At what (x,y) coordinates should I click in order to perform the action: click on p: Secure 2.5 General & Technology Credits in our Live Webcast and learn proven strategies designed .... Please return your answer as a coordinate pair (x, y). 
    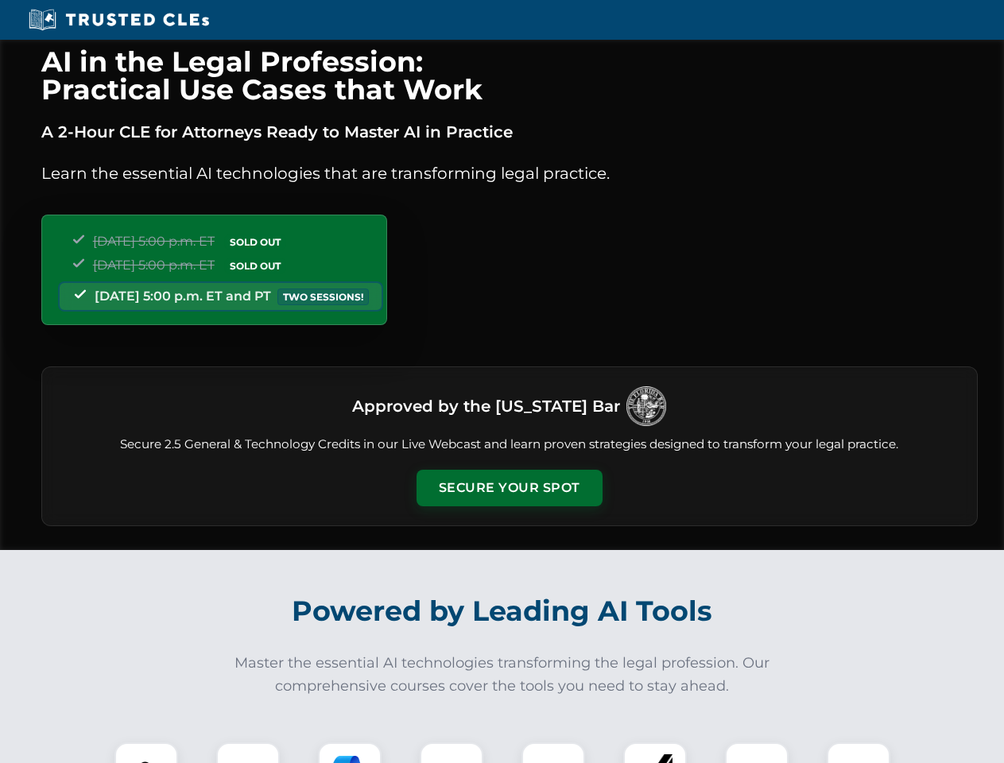
    Looking at the image, I should click on (509, 444).